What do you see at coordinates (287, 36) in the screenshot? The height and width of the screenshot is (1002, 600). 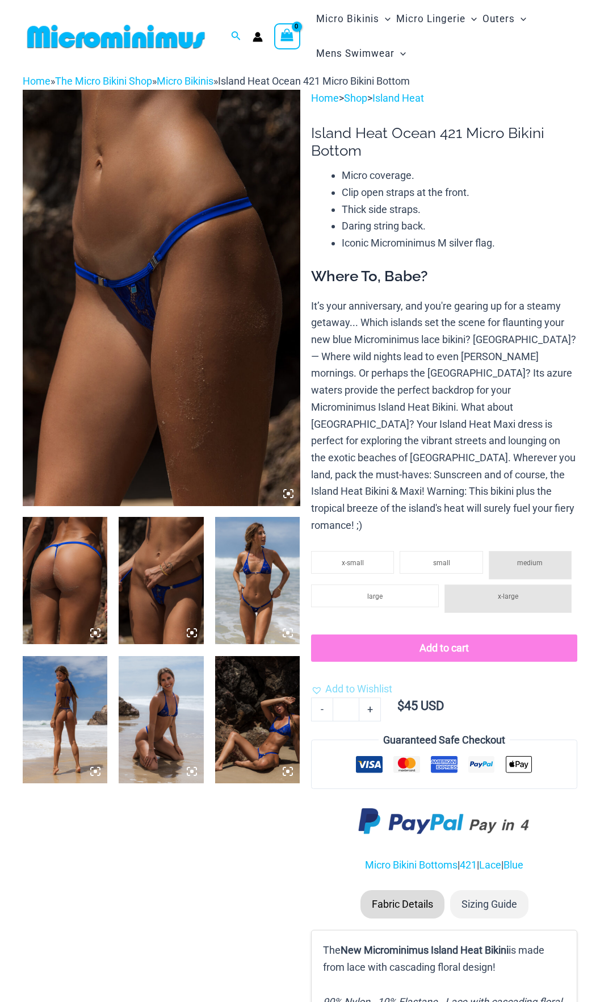 I see `a: View Shopping Cart, empty` at bounding box center [287, 36].